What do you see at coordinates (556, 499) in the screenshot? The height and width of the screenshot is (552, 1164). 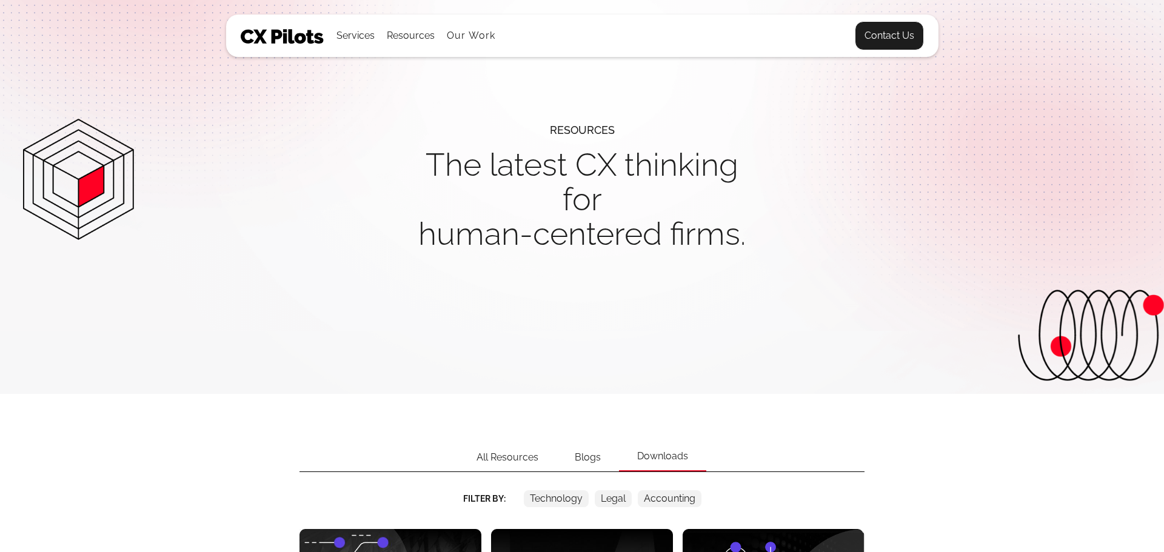 I see `div: Technology` at bounding box center [556, 499].